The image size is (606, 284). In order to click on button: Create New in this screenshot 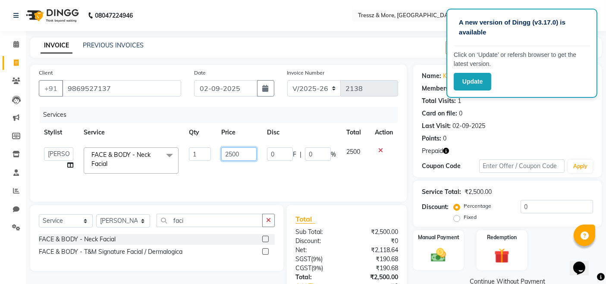, I will do `click(470, 47)`.